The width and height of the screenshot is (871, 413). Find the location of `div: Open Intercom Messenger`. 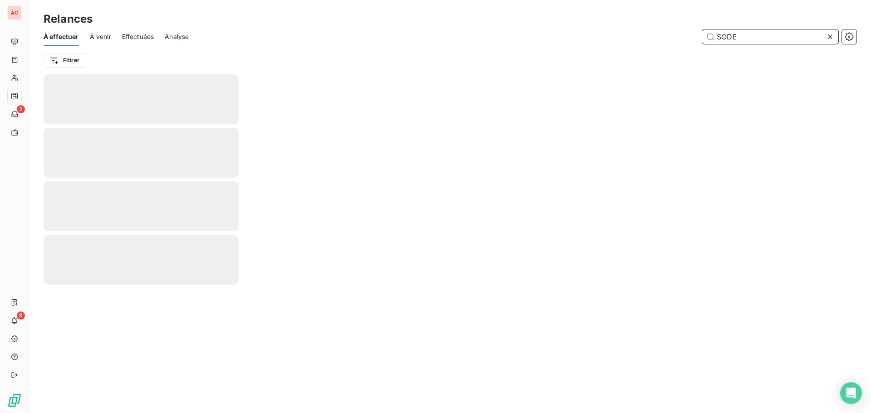

div: Open Intercom Messenger is located at coordinates (851, 393).